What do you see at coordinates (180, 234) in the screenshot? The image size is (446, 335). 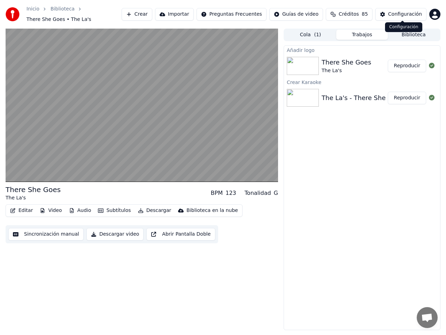 I see `button: Abrir Pantalla Doble` at bounding box center [180, 234].